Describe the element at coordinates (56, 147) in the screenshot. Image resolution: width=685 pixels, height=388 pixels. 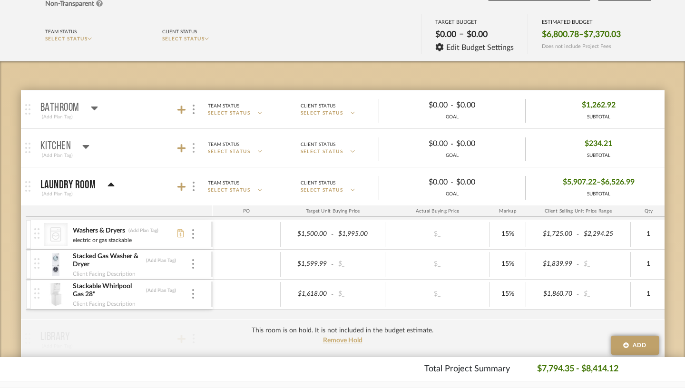
I see `p: Kitchen` at that location.